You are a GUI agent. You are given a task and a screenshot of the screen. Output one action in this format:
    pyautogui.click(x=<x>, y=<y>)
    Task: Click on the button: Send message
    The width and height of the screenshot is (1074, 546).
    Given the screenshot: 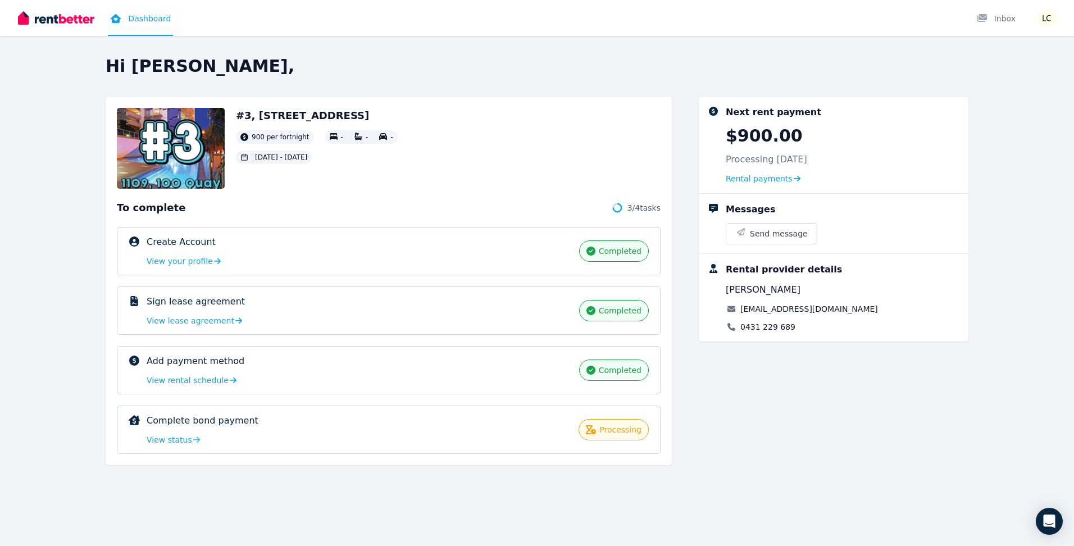 What is the action you would take?
    pyautogui.click(x=771, y=234)
    